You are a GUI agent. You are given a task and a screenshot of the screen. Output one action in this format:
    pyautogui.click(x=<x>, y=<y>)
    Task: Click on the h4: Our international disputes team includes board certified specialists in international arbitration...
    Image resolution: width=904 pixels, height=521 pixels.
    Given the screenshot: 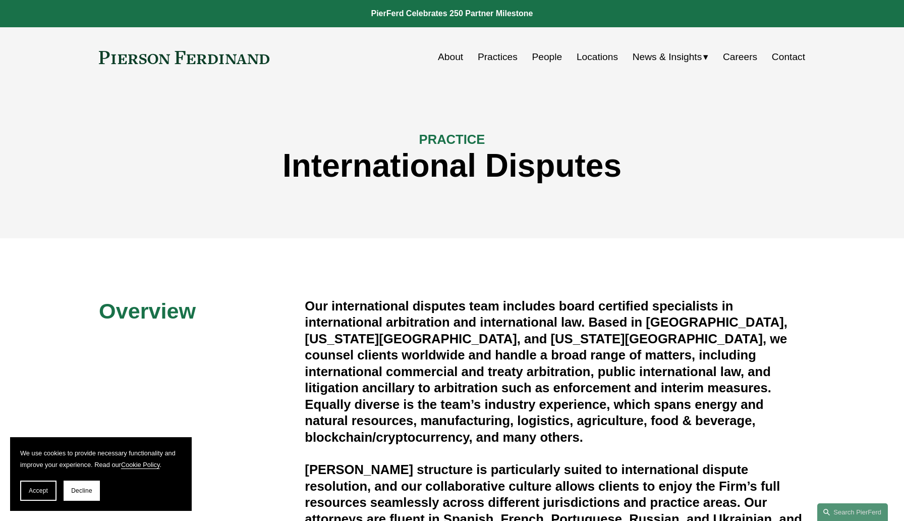 What is the action you would take?
    pyautogui.click(x=555, y=371)
    